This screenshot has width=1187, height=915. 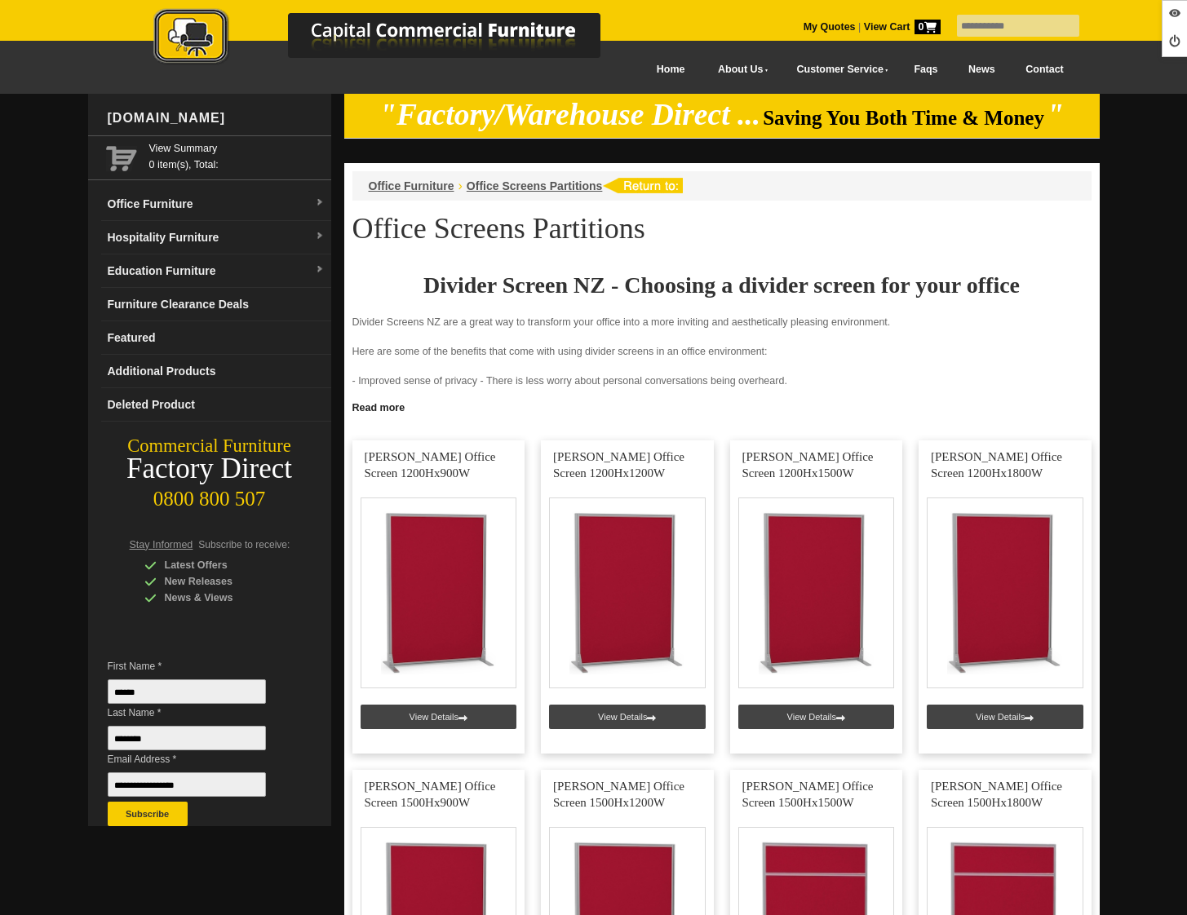 What do you see at coordinates (187, 692) in the screenshot?
I see `input: First Name *` at bounding box center [187, 692].